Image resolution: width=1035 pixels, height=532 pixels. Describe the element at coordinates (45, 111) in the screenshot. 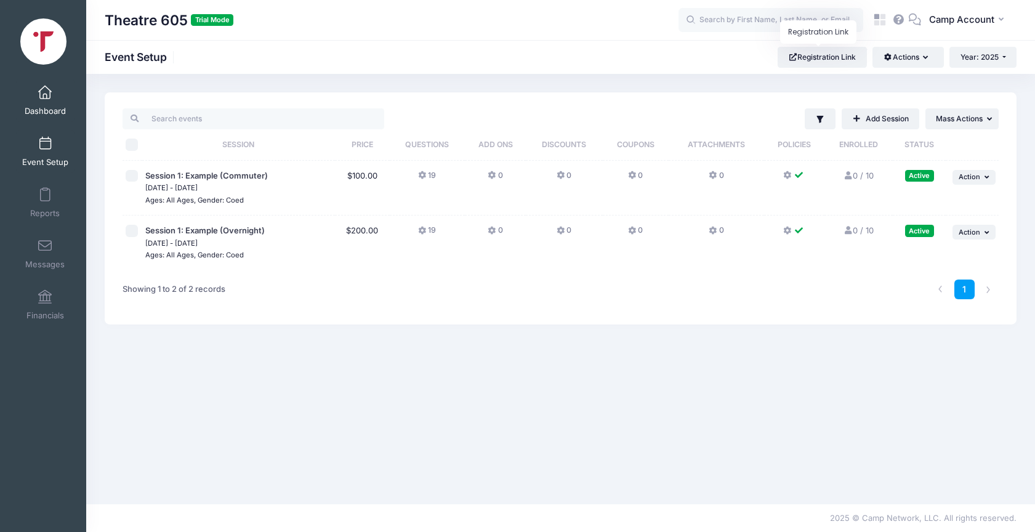

I see `span: Dashboard` at that location.